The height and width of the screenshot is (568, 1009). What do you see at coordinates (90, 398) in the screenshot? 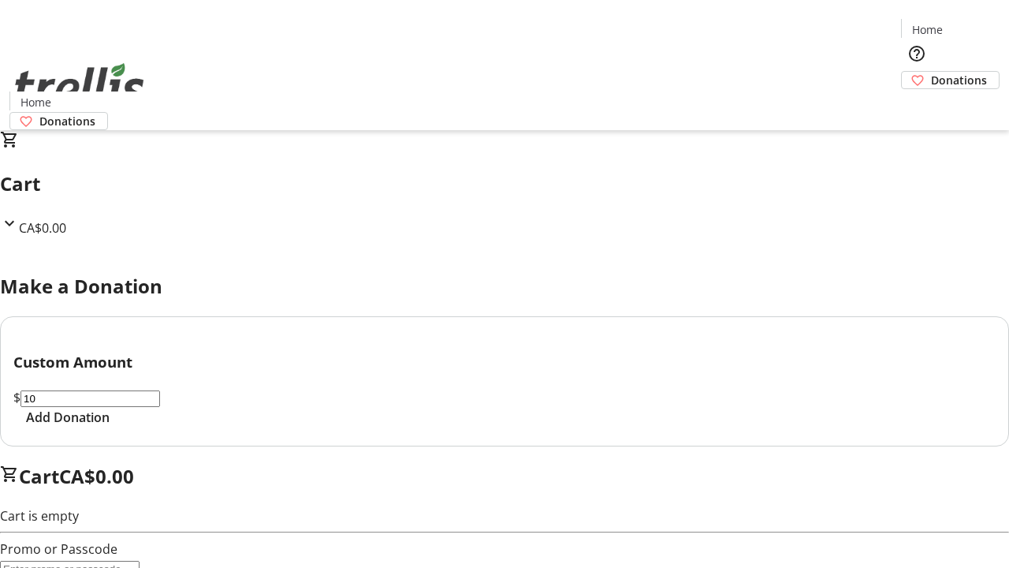
I see `input: Donation Amount` at bounding box center [90, 398].